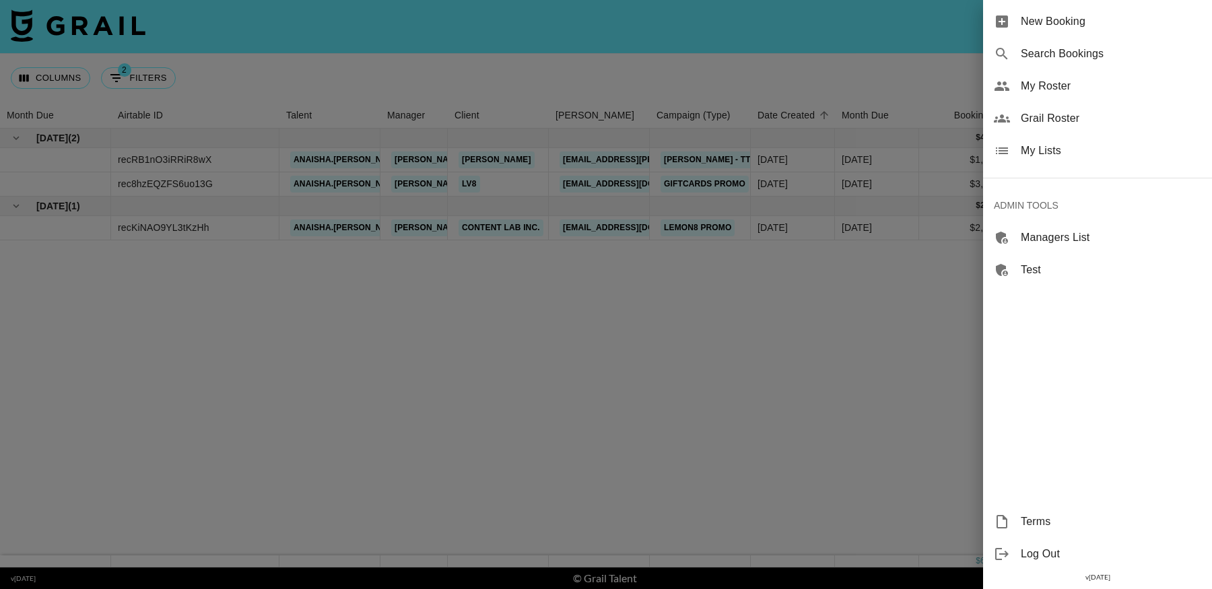  What do you see at coordinates (1097, 22) in the screenshot?
I see `div: New Booking` at bounding box center [1097, 22].